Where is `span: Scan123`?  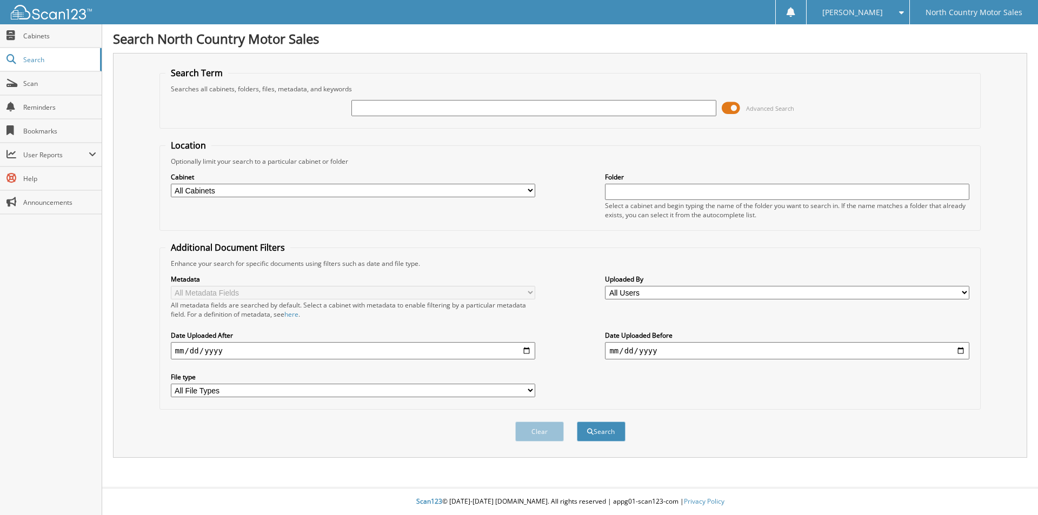 span: Scan123 is located at coordinates (429, 501).